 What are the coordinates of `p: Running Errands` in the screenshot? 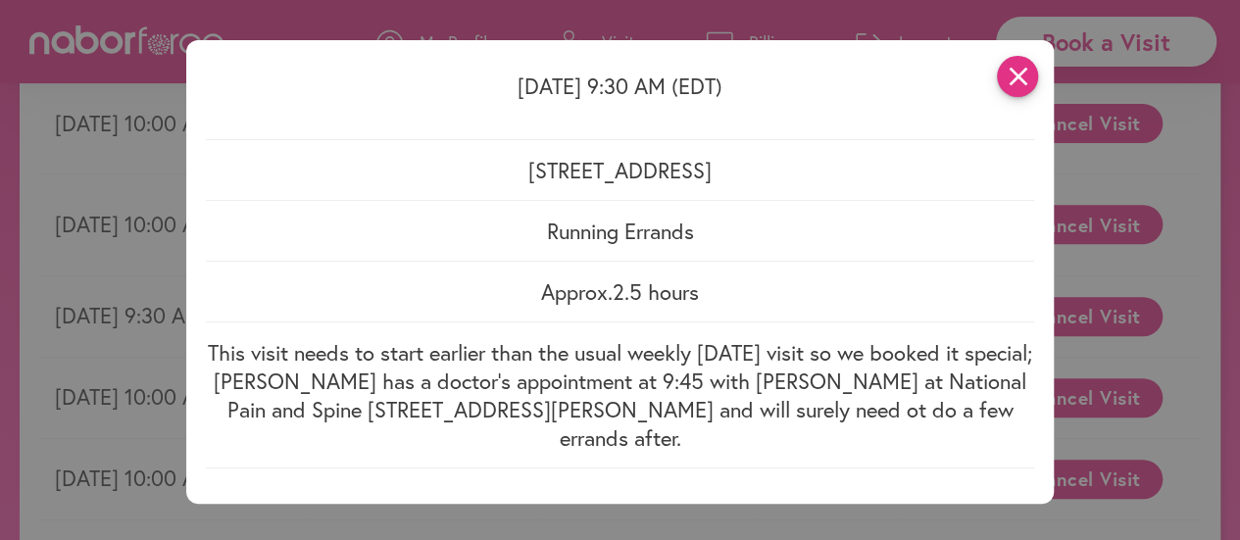 It's located at (620, 230).